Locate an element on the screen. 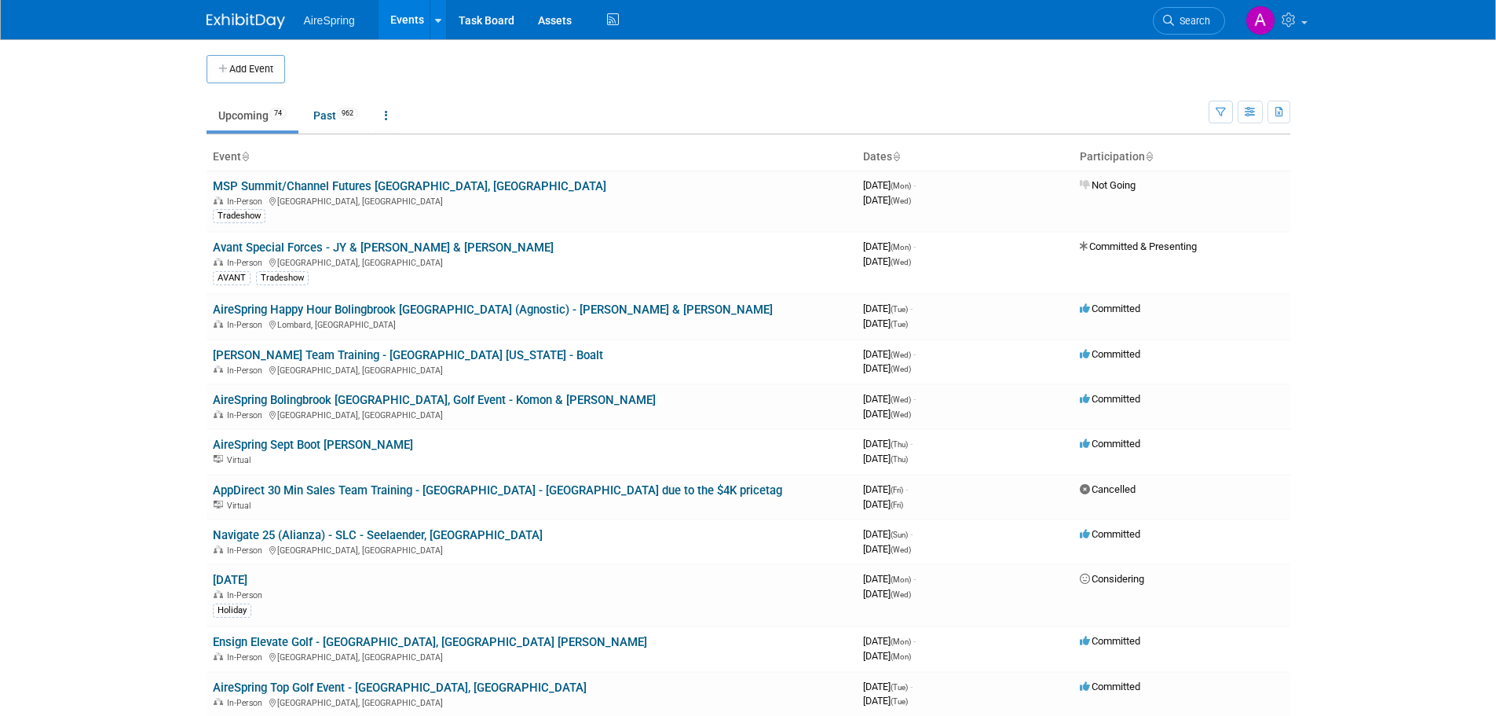  span: Virtual is located at coordinates (241, 505).